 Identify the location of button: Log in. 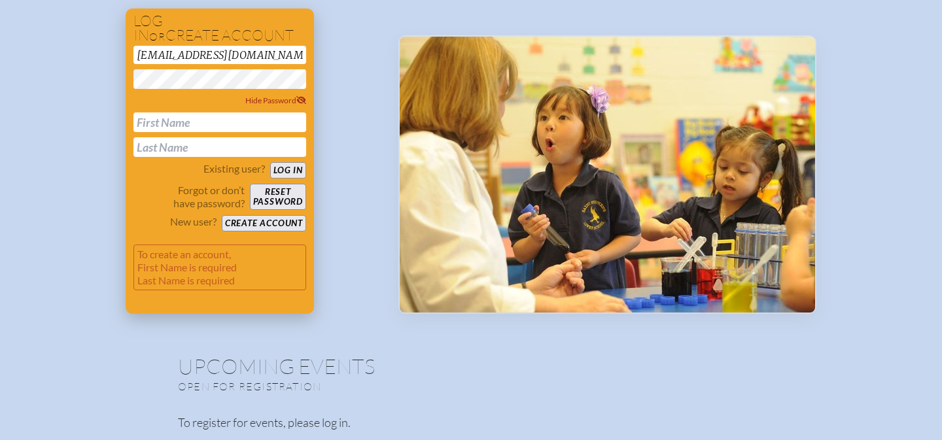
(288, 170).